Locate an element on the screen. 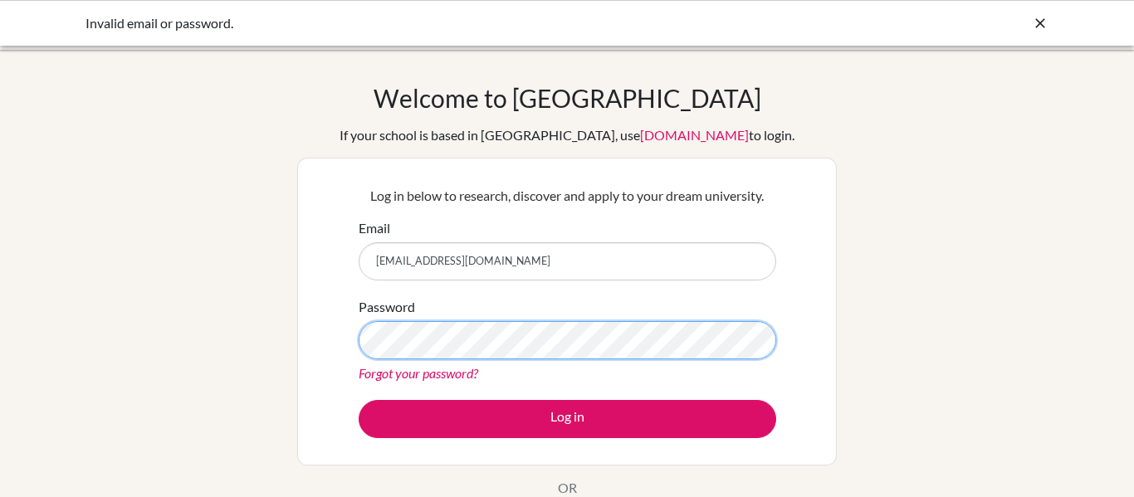  label: Email is located at coordinates (374, 228).